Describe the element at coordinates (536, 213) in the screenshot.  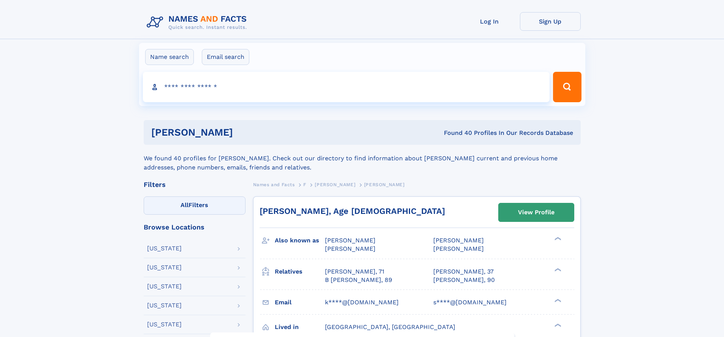
I see `div: View Profile` at that location.